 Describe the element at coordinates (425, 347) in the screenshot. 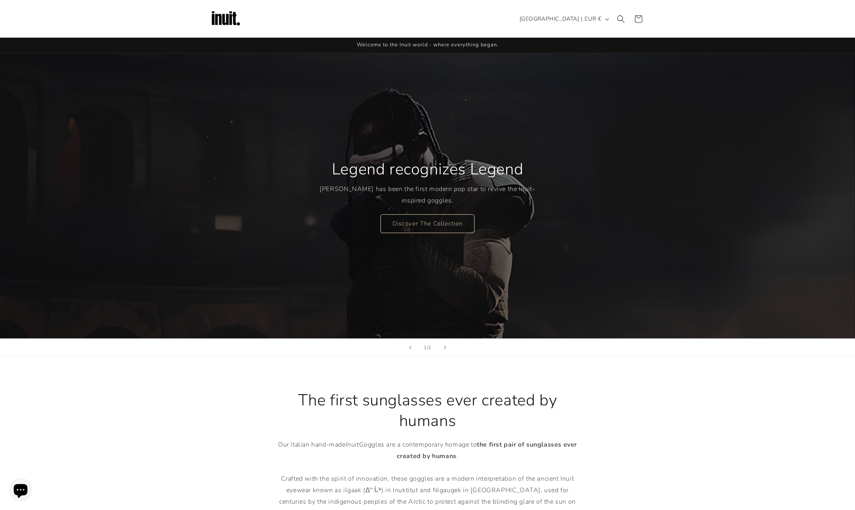

I see `span: 1` at that location.